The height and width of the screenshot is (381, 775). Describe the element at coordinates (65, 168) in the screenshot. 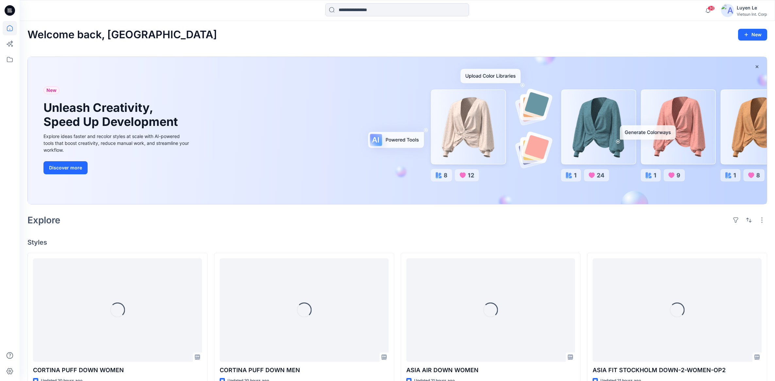

I see `button: Discover more` at that location.